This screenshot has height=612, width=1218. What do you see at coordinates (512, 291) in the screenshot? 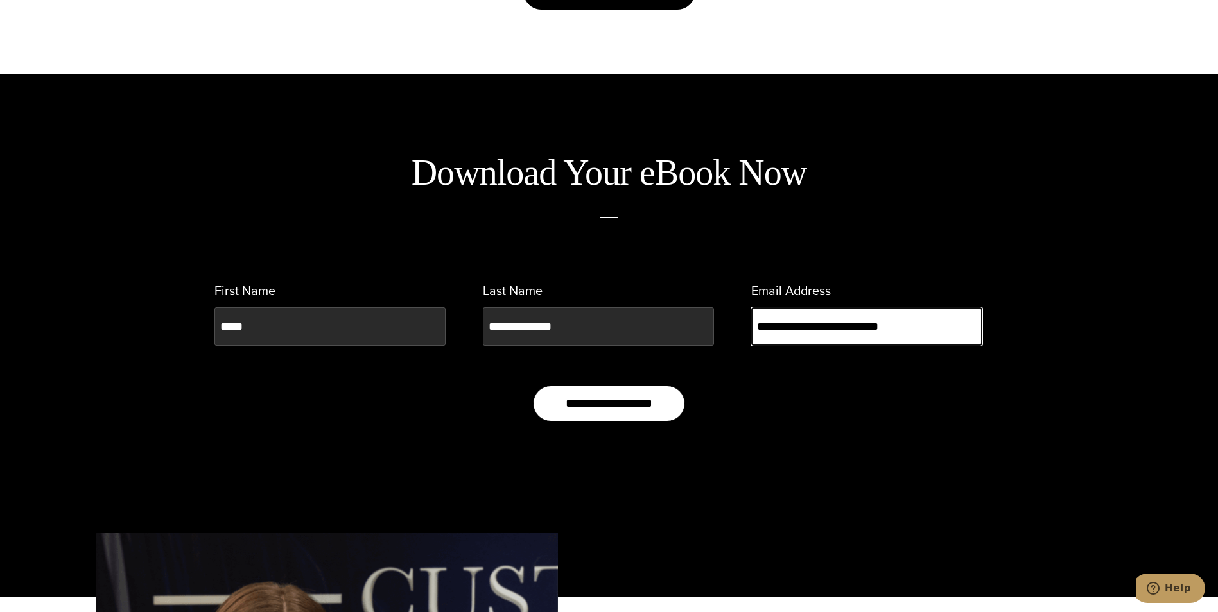
I see `label: Last Name` at bounding box center [512, 291].